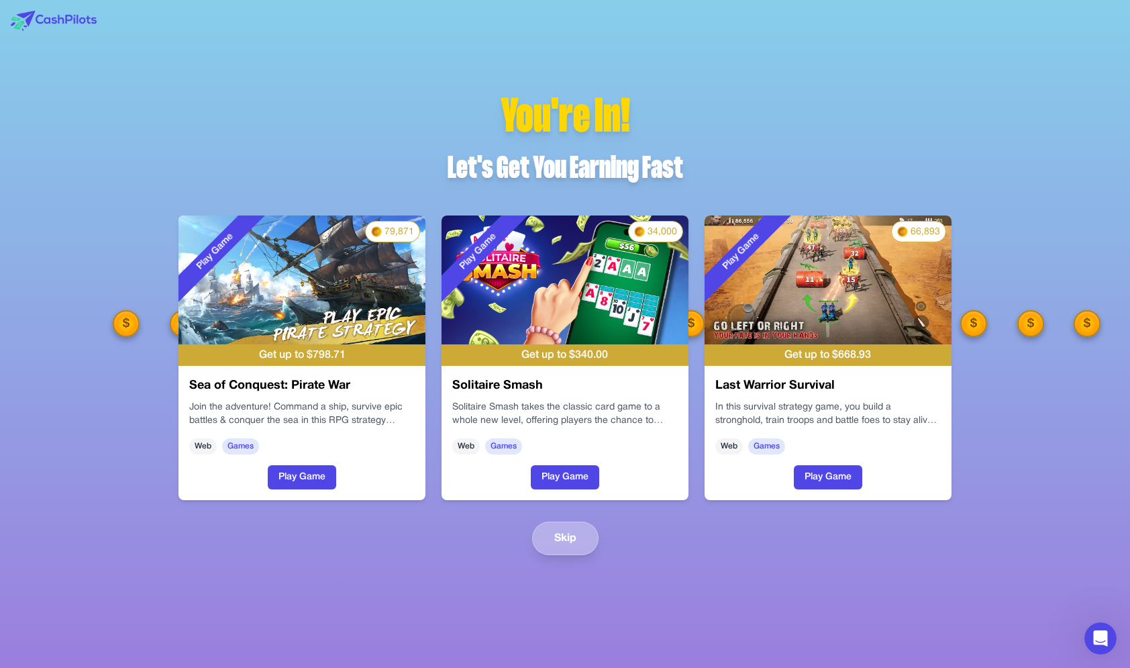  I want to click on p: Join the adventure! Command a ship, survive epic battles & conquer the sea in this RPG strategy g..., so click(302, 414).